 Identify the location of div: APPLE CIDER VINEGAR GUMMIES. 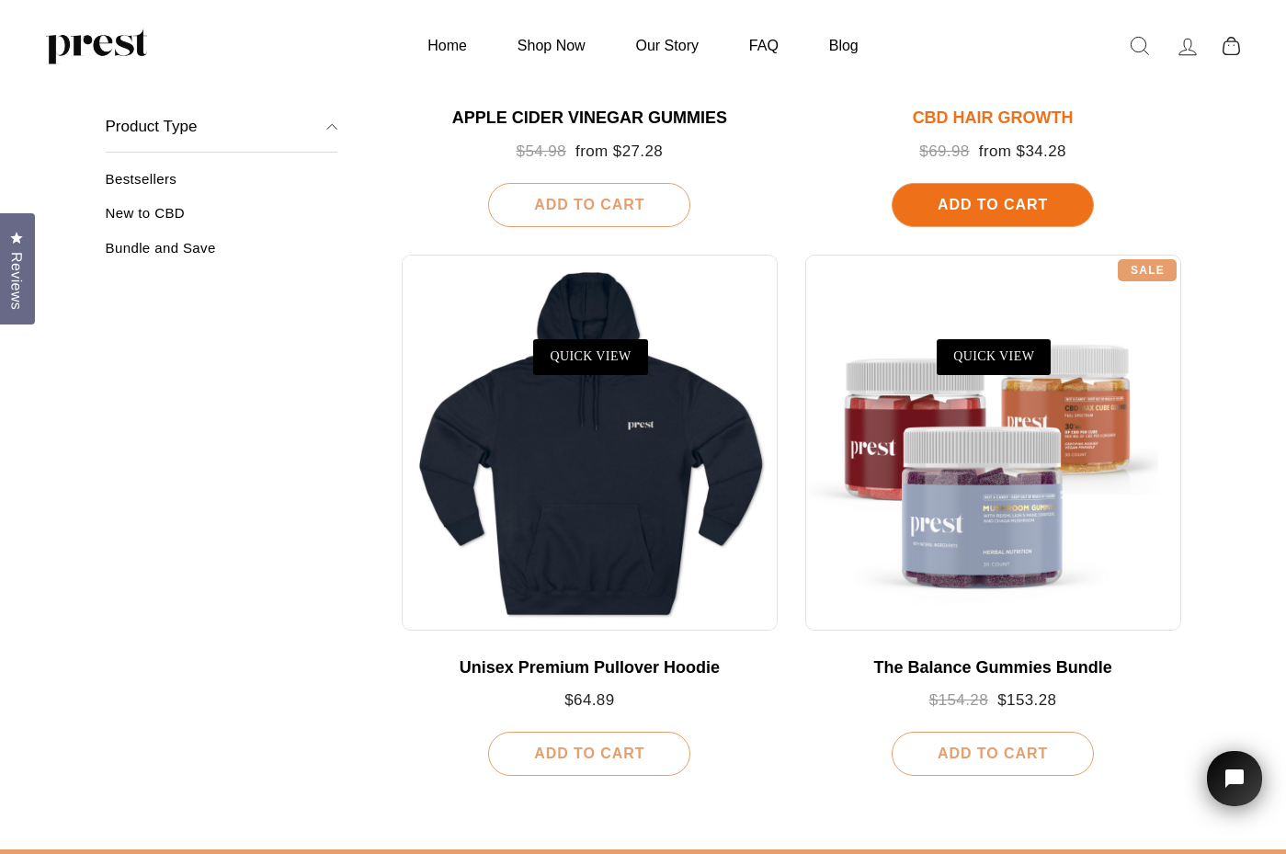
(589, 119).